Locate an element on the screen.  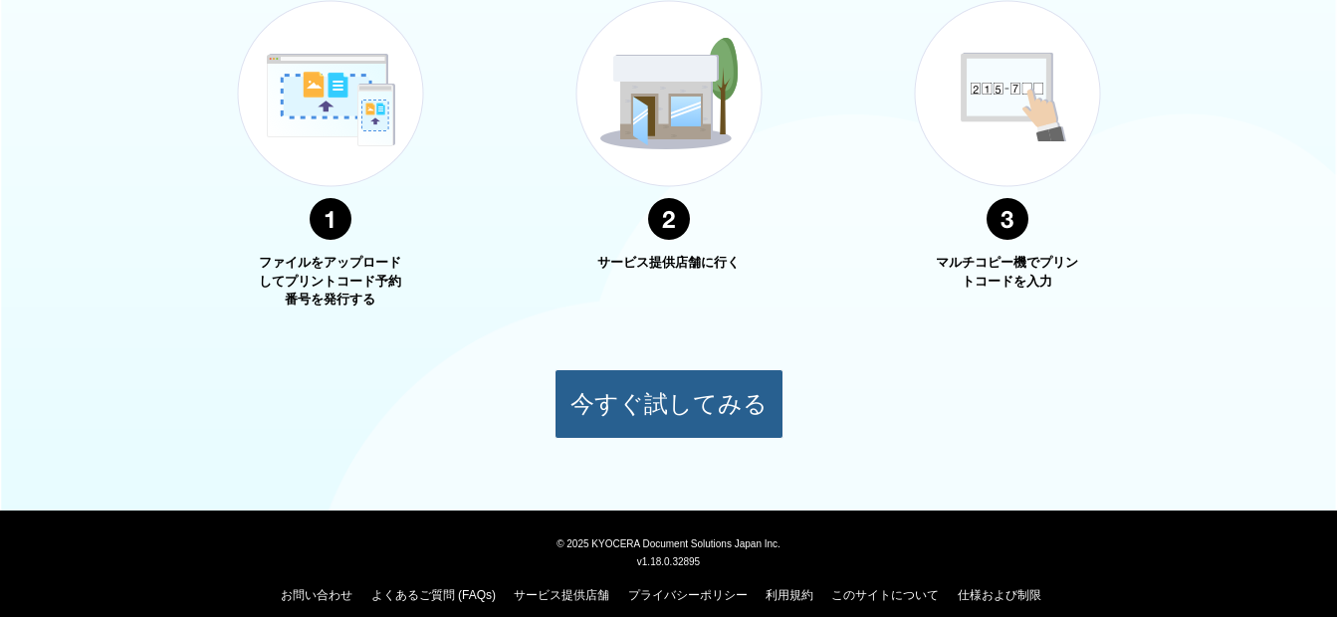
span: v1.18.0.32895 is located at coordinates (668, 562).